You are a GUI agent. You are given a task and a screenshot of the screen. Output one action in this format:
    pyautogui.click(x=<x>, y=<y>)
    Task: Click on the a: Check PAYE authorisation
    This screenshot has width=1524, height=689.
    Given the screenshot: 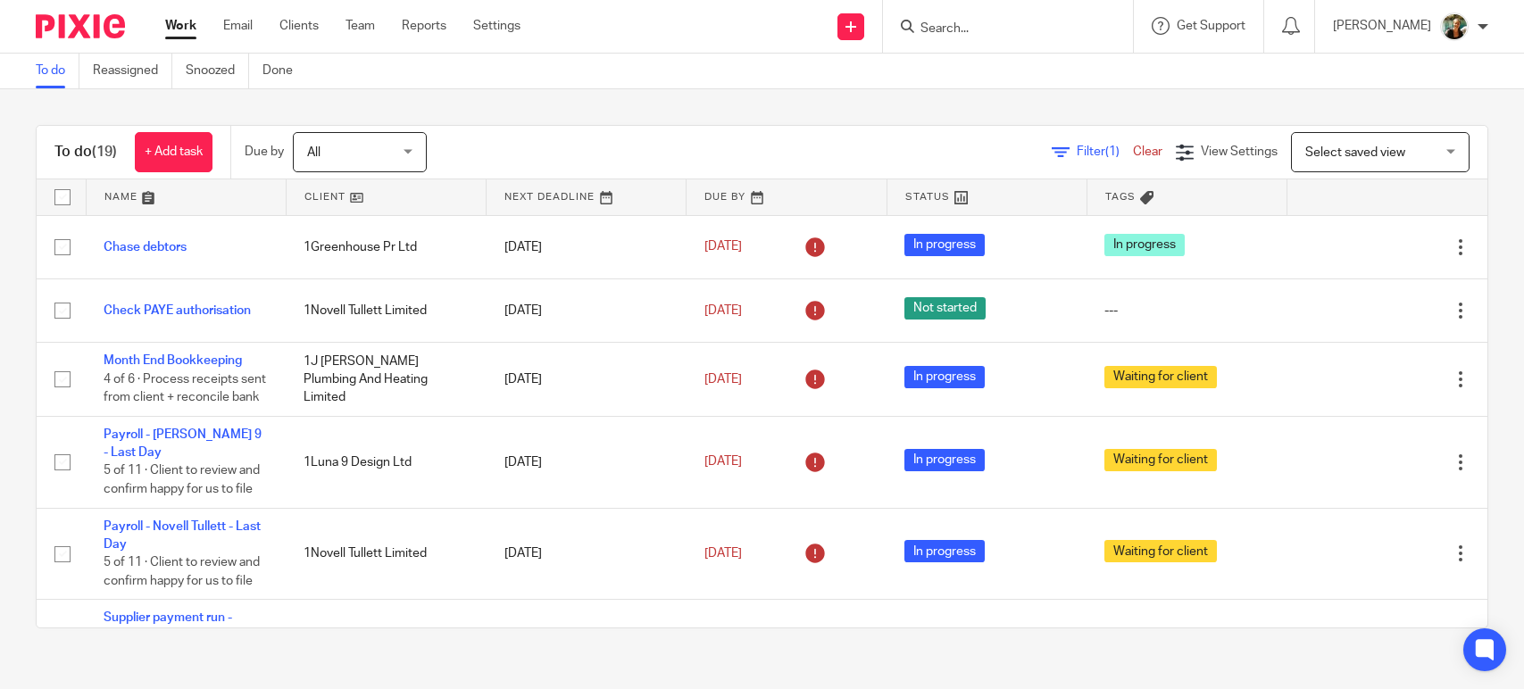 What is the action you would take?
    pyautogui.click(x=177, y=311)
    